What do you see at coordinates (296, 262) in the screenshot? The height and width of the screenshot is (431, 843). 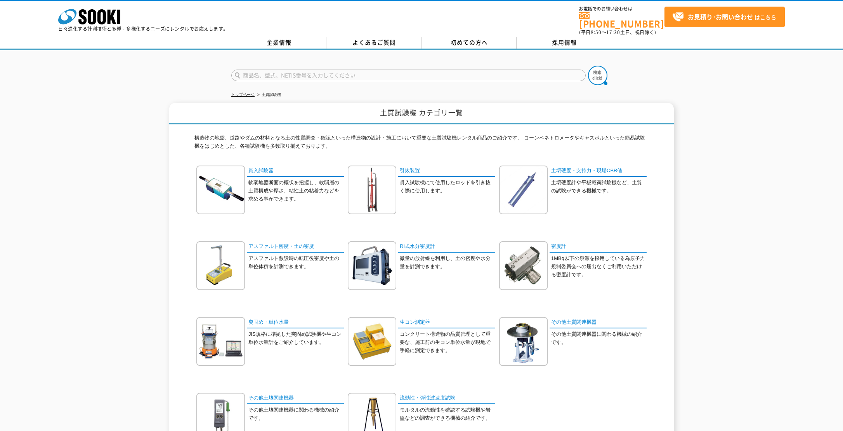 I see `p: アスファルト敷設時の転圧後密度や土の単位体積を計測できます。` at bounding box center [296, 262].